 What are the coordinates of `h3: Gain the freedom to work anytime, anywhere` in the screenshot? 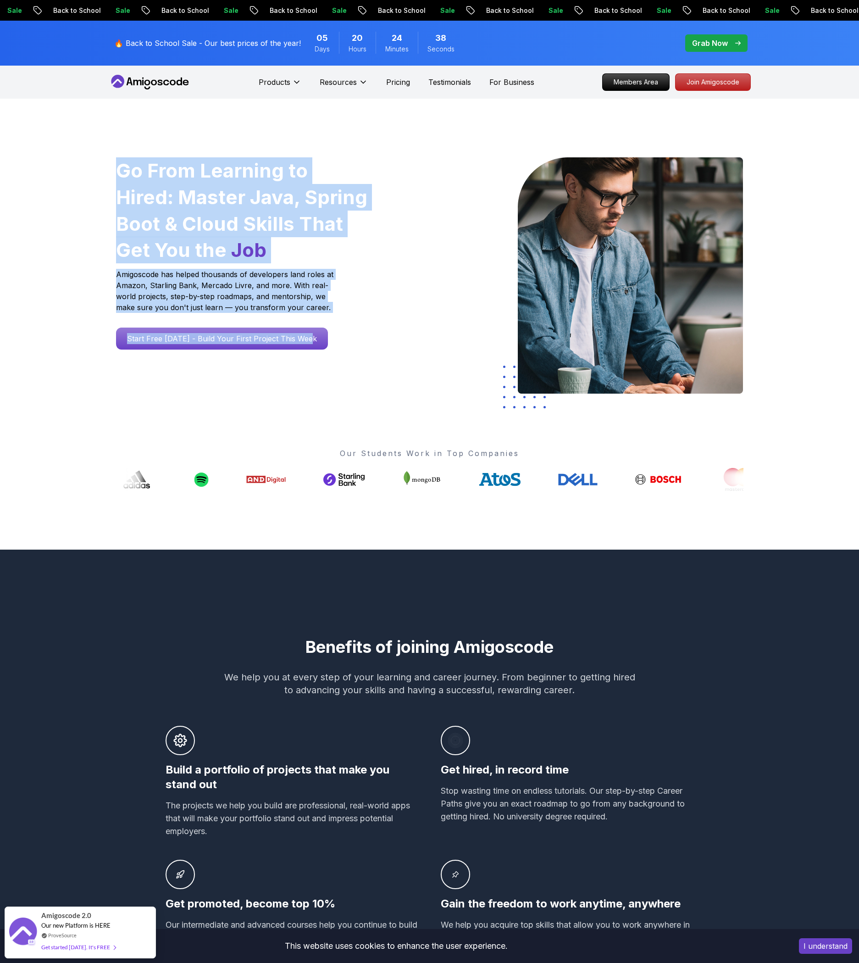 It's located at (567, 904).